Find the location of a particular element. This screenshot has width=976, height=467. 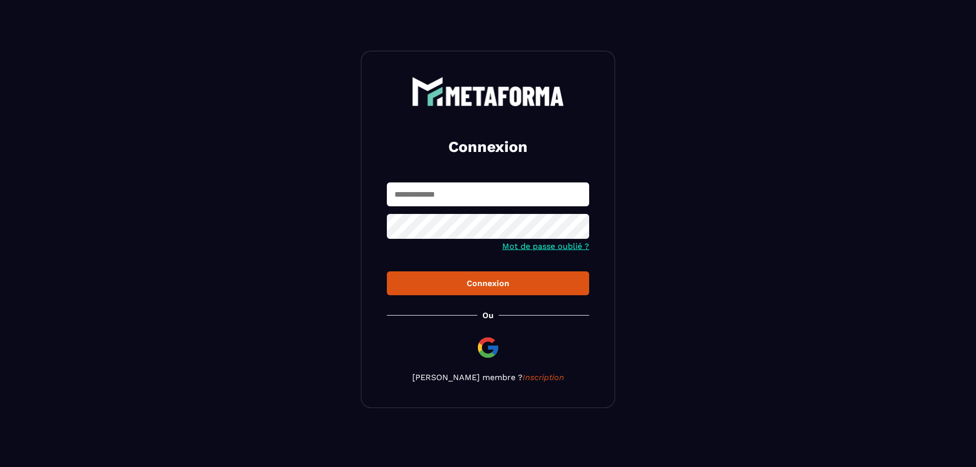

a: logo is located at coordinates (488, 91).